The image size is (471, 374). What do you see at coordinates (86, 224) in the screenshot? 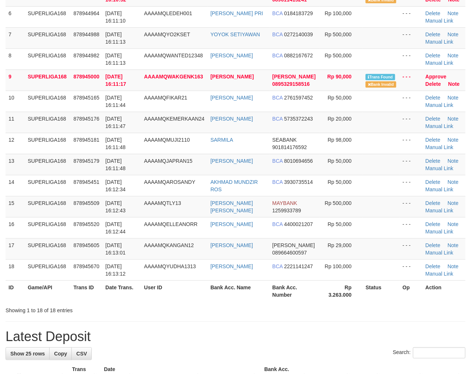
I see `span: 878945520` at bounding box center [86, 224].